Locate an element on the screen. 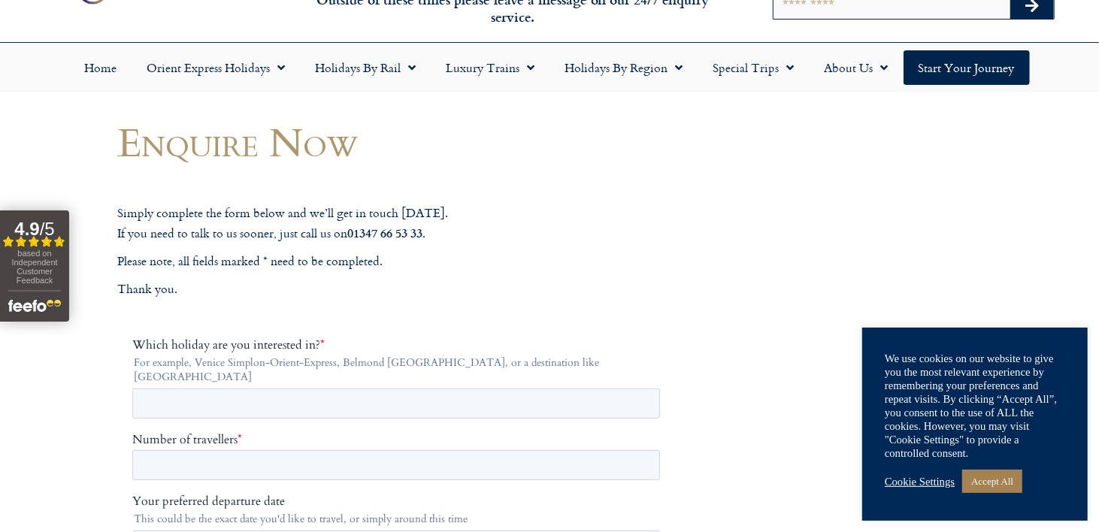 This screenshot has width=1099, height=532. p: Please note, all fields marked * need to be completed. is located at coordinates (399, 262).